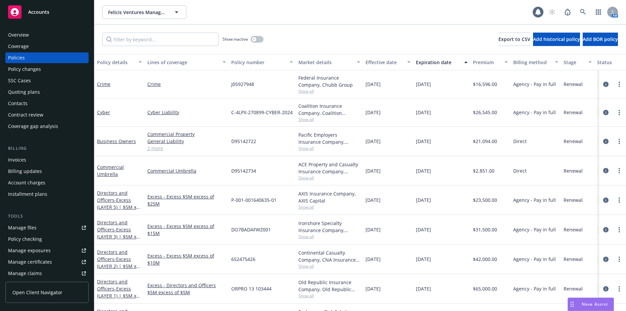  What do you see at coordinates (598, 12) in the screenshot?
I see `a: Switch app` at bounding box center [598, 12].